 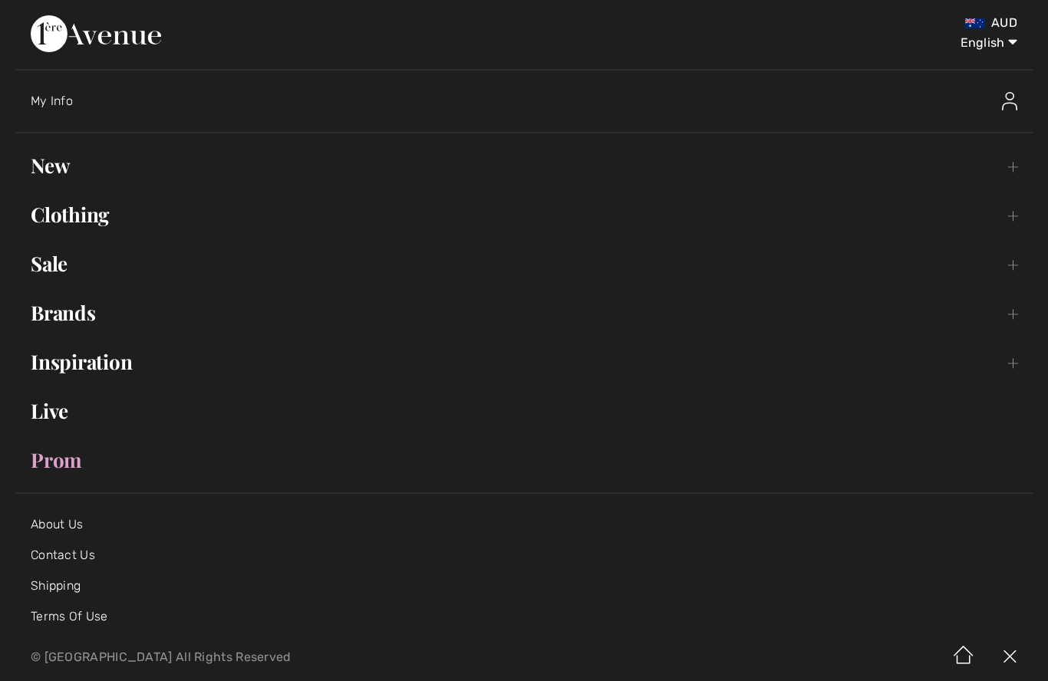 I want to click on a: Sale, so click(x=524, y=264).